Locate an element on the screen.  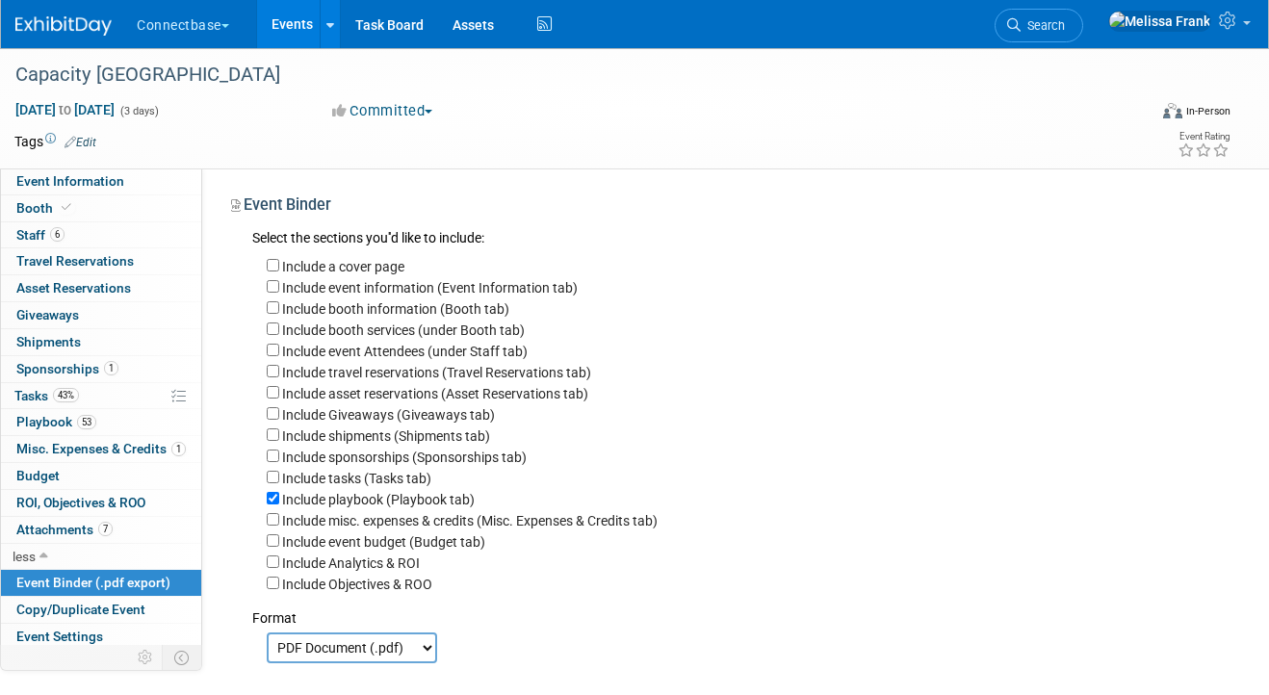
span: 43% is located at coordinates (65, 395).